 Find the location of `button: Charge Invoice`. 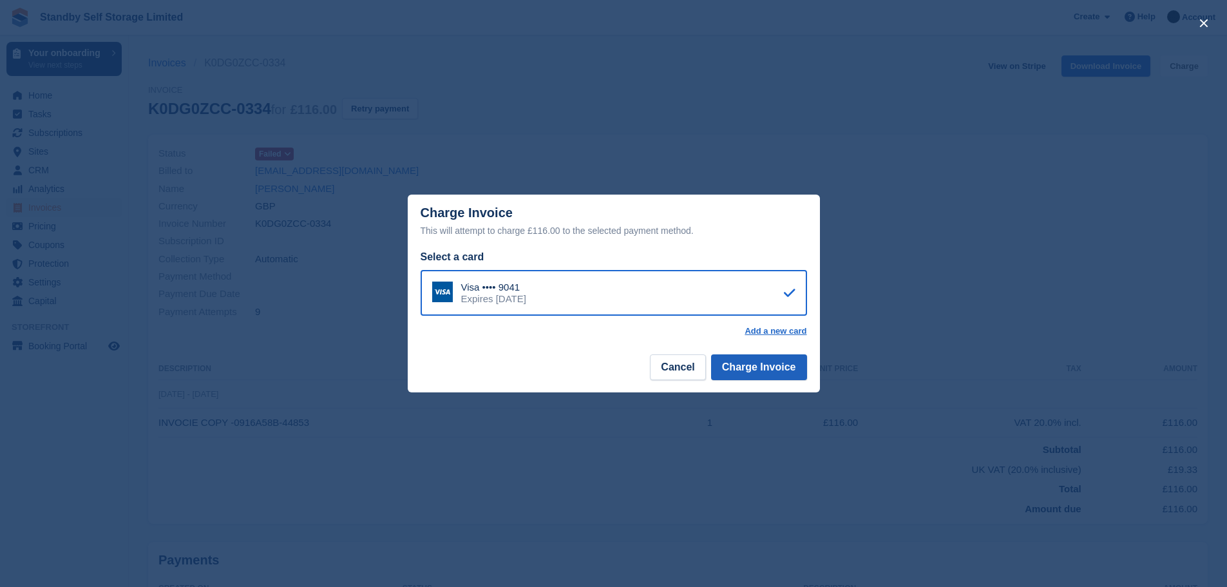

button: Charge Invoice is located at coordinates (759, 367).